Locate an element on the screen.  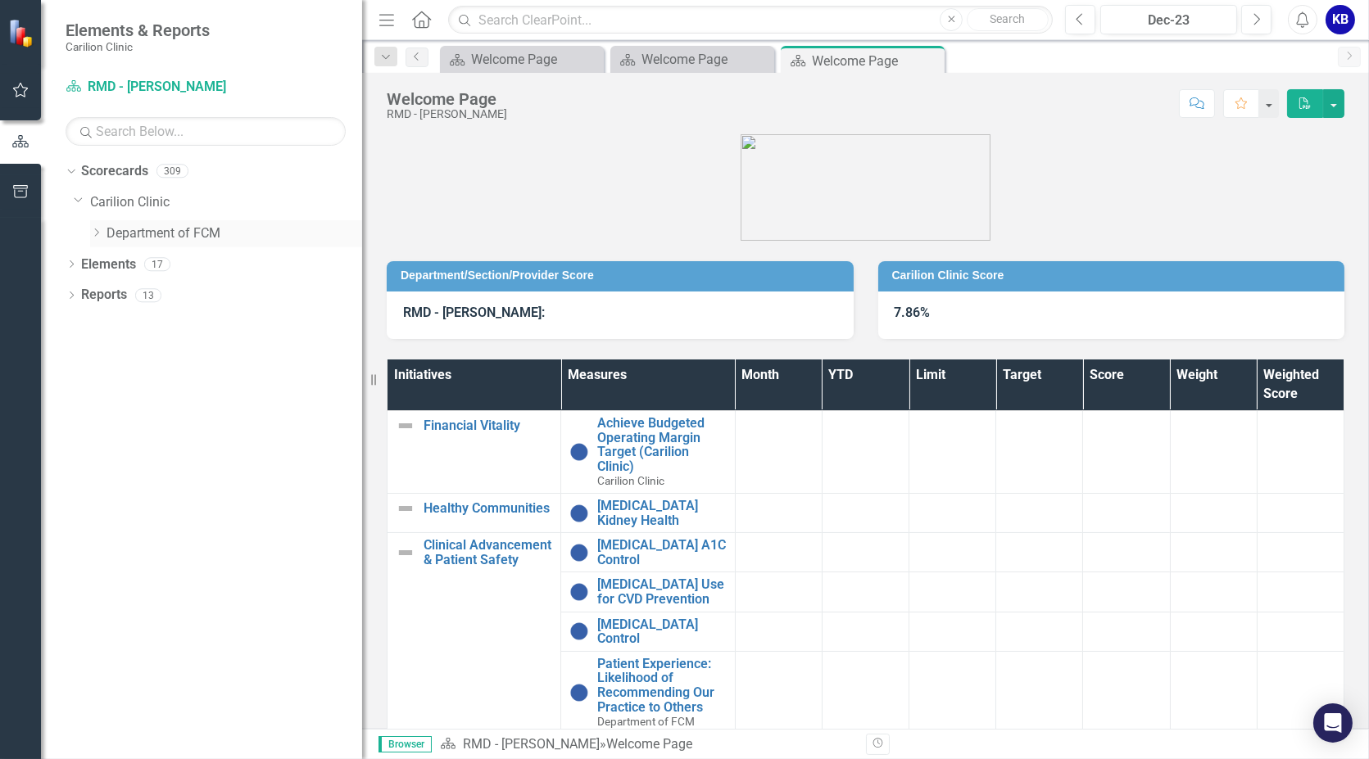
a: Reports is located at coordinates (104, 295).